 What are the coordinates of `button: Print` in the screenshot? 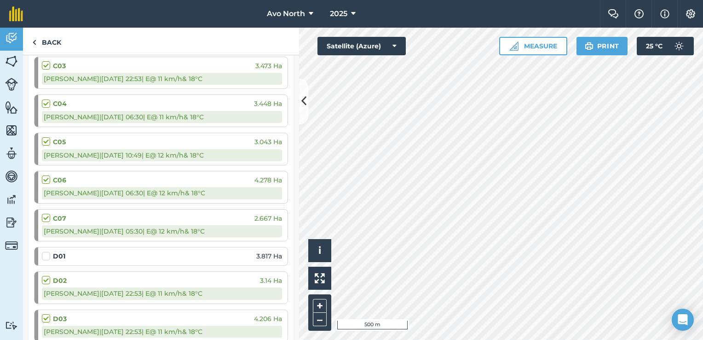 It's located at (602, 46).